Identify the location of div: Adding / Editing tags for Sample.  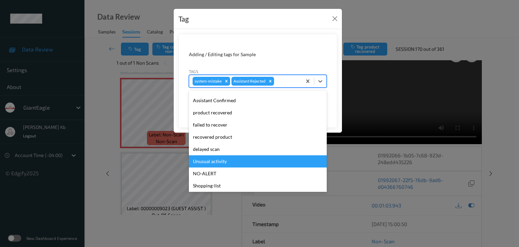
(258, 54).